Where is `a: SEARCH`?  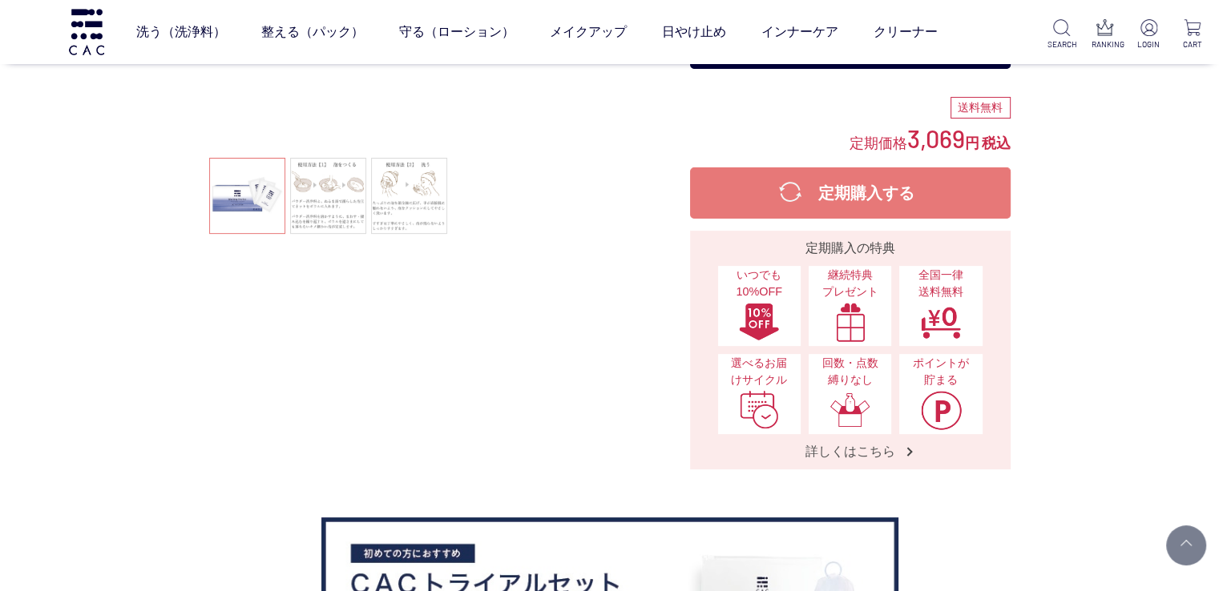 a: SEARCH is located at coordinates (1061, 34).